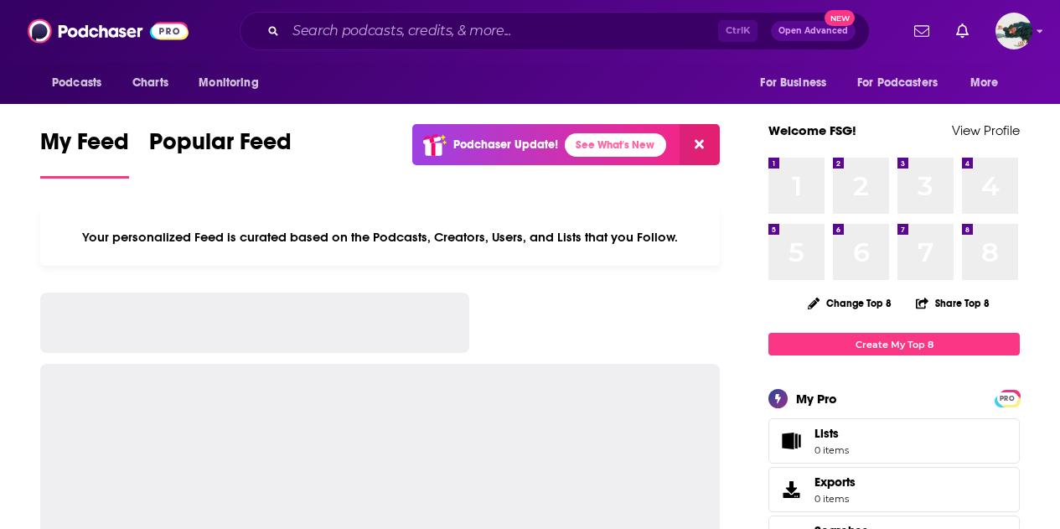 The width and height of the screenshot is (1060, 529). Describe the element at coordinates (220, 147) in the screenshot. I see `span: Popular Feed` at that location.